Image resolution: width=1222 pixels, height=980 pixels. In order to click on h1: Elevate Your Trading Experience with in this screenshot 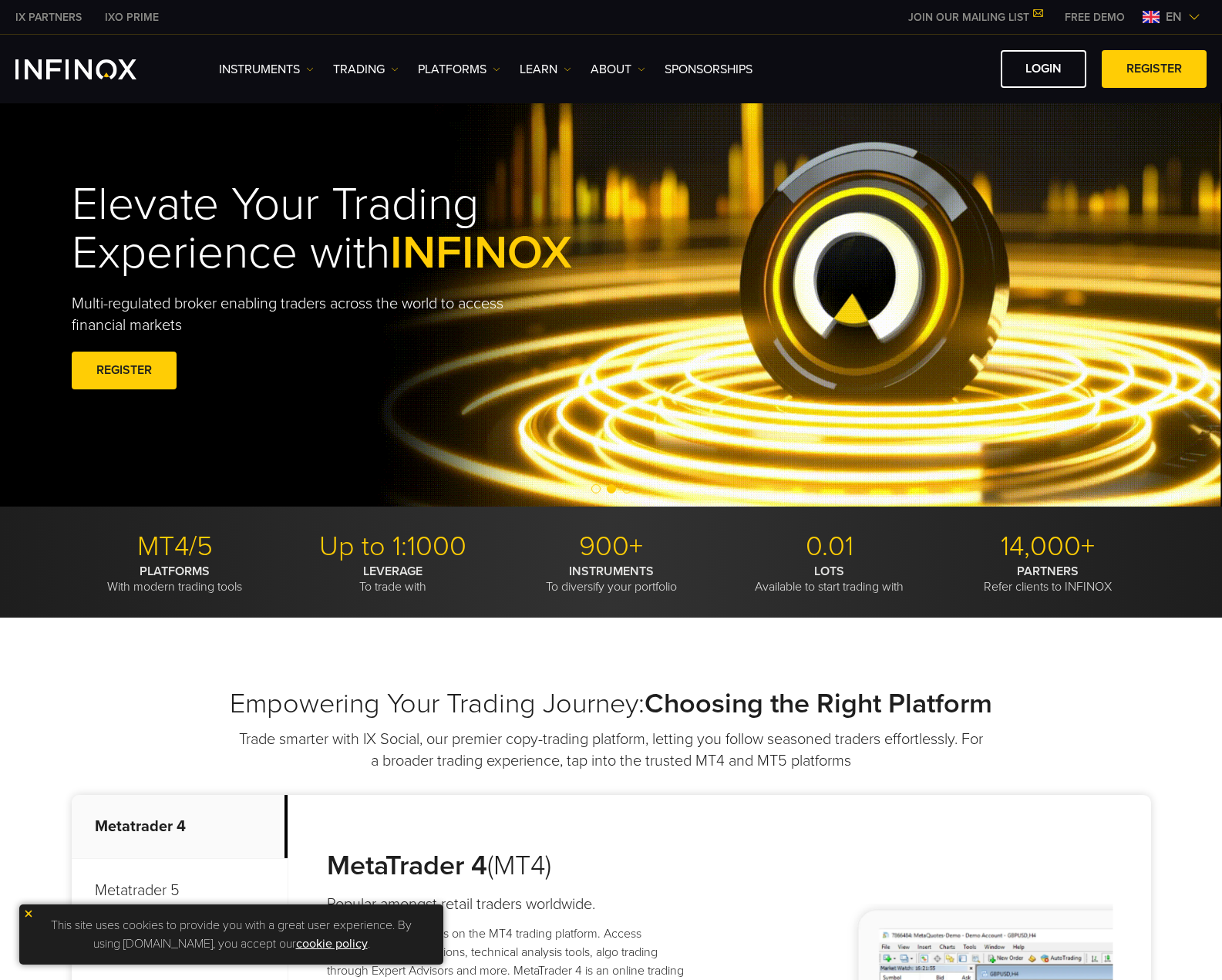, I will do `click(358, 229)`.